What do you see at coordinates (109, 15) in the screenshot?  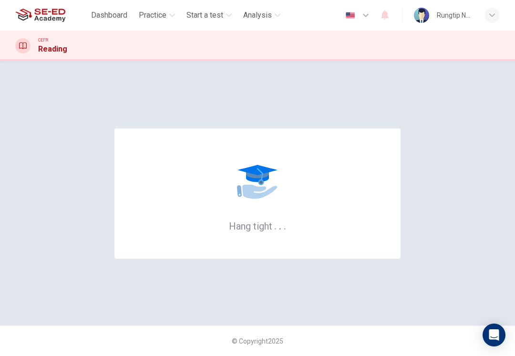 I see `button: Dashboard` at bounding box center [109, 15].